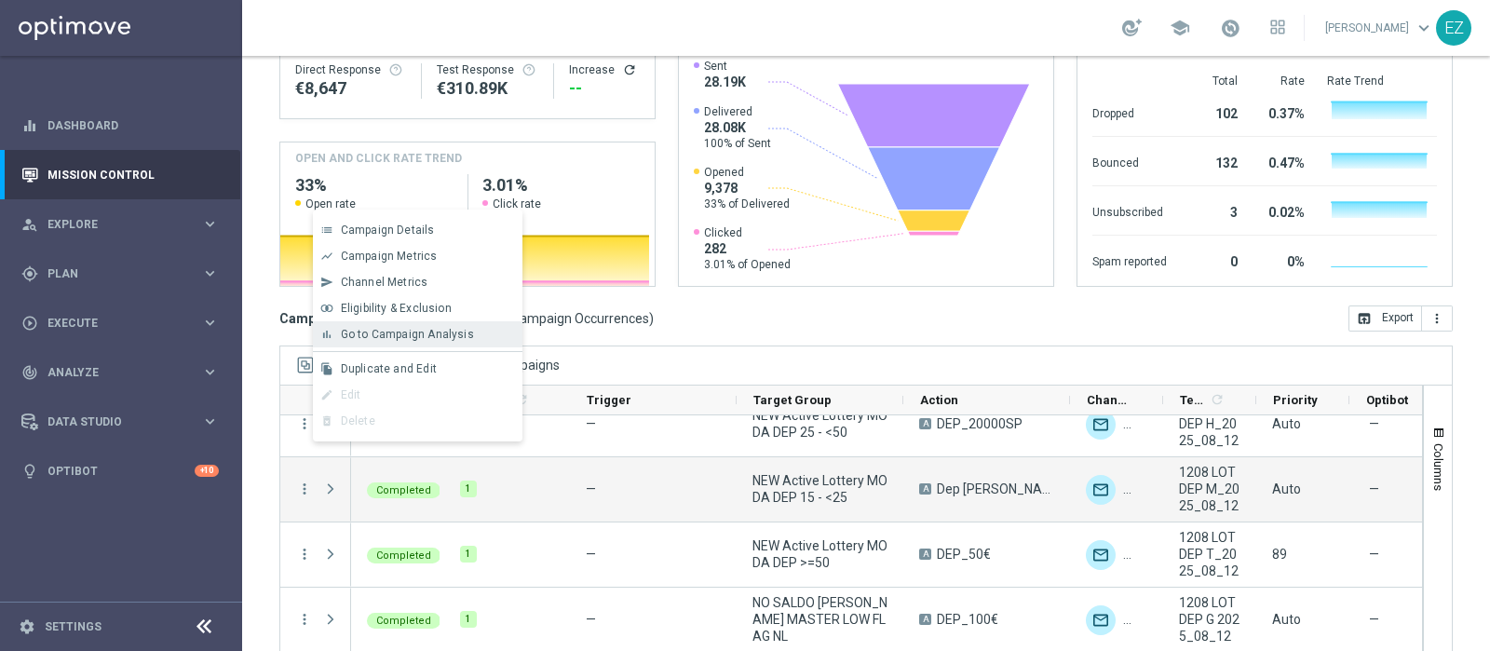  What do you see at coordinates (792, 399) in the screenshot?
I see `span: Target Group` at bounding box center [792, 399].